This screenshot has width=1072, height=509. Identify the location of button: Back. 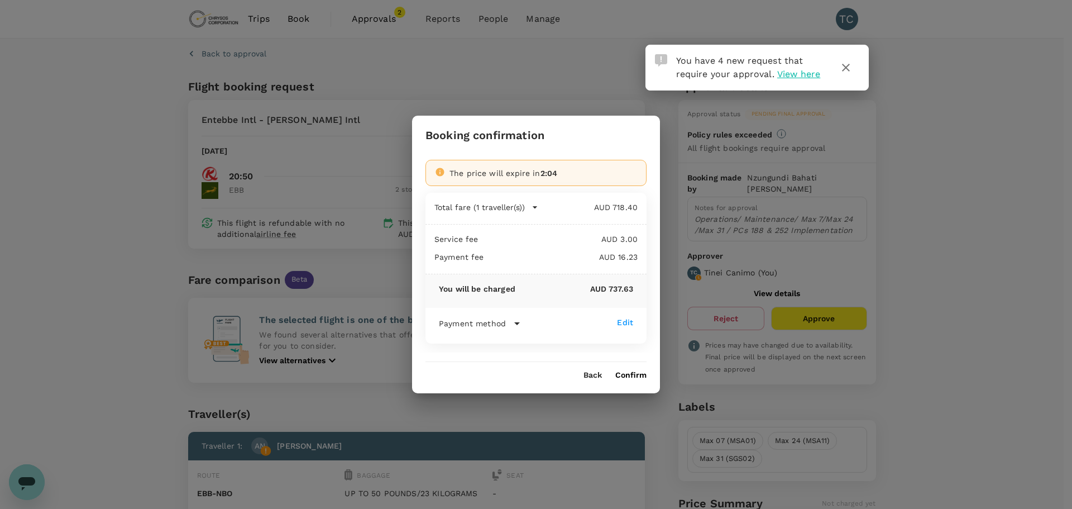
(593, 375).